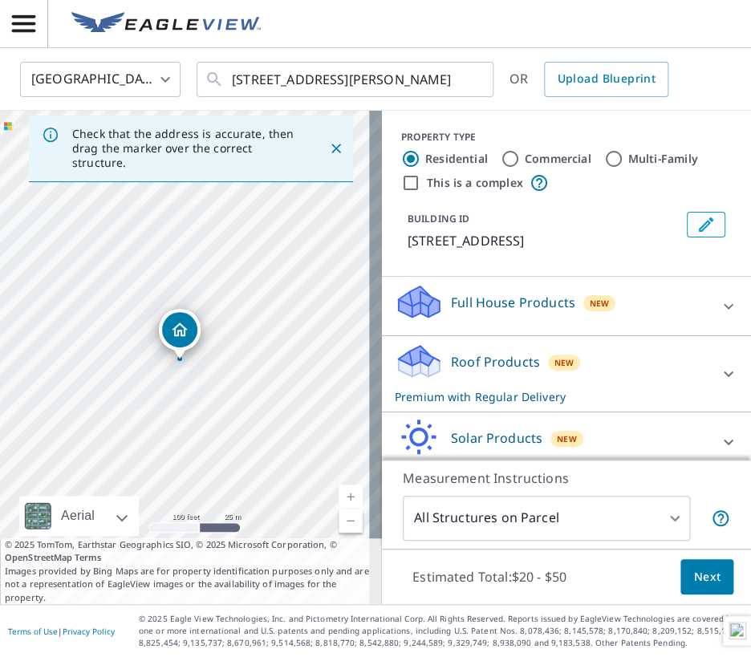  What do you see at coordinates (547, 518) in the screenshot?
I see `div: All Structures on Parcel` at bounding box center [547, 518].